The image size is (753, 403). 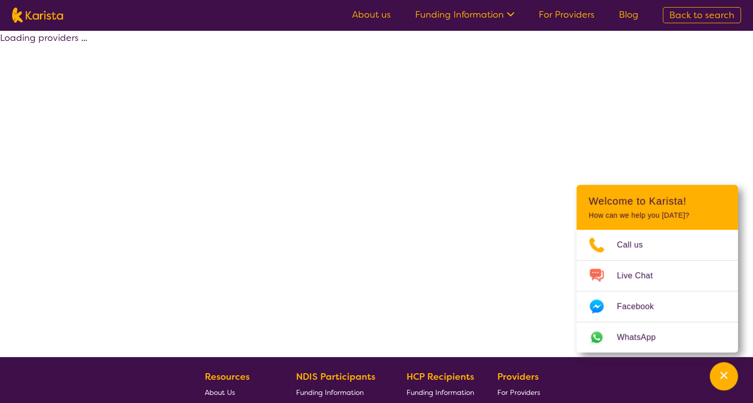 I want to click on img: Karista logo, so click(x=37, y=15).